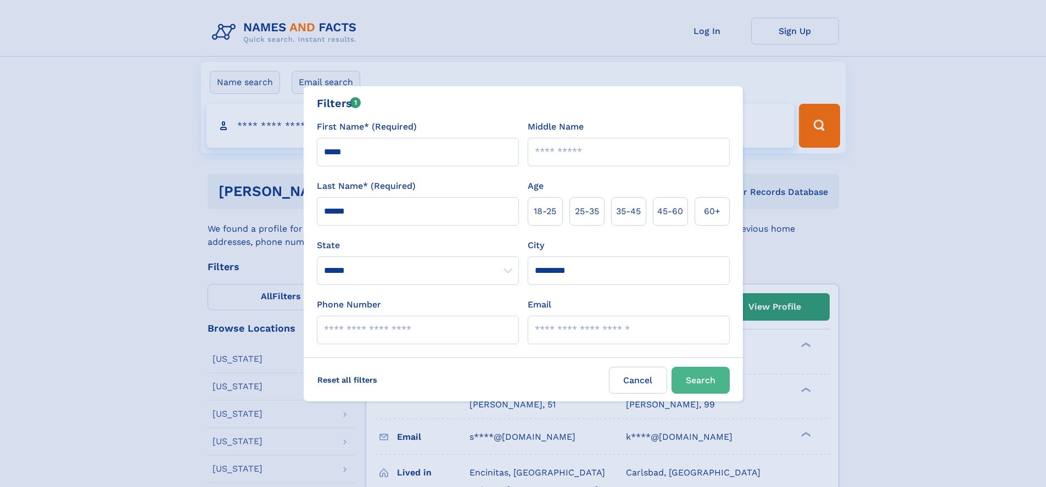 This screenshot has width=1046, height=487. Describe the element at coordinates (545, 211) in the screenshot. I see `span: 18‑25` at that location.